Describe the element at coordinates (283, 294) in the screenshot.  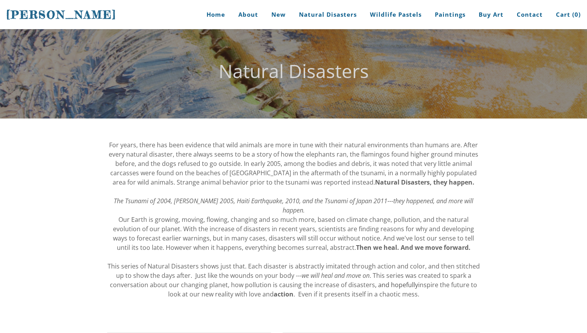
I see `strong: action` at that location.